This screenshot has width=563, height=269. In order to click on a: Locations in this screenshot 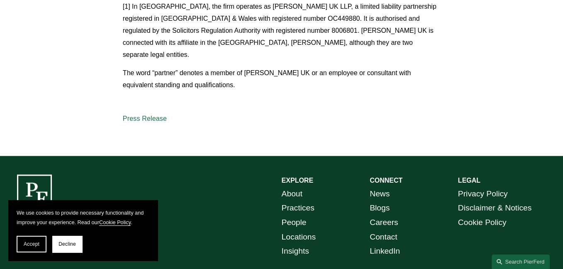, I will do `click(299, 236)`.